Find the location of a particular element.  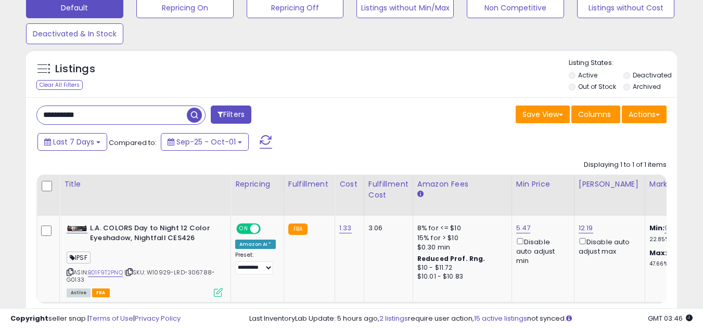

div: Preset: is located at coordinates (256, 263).